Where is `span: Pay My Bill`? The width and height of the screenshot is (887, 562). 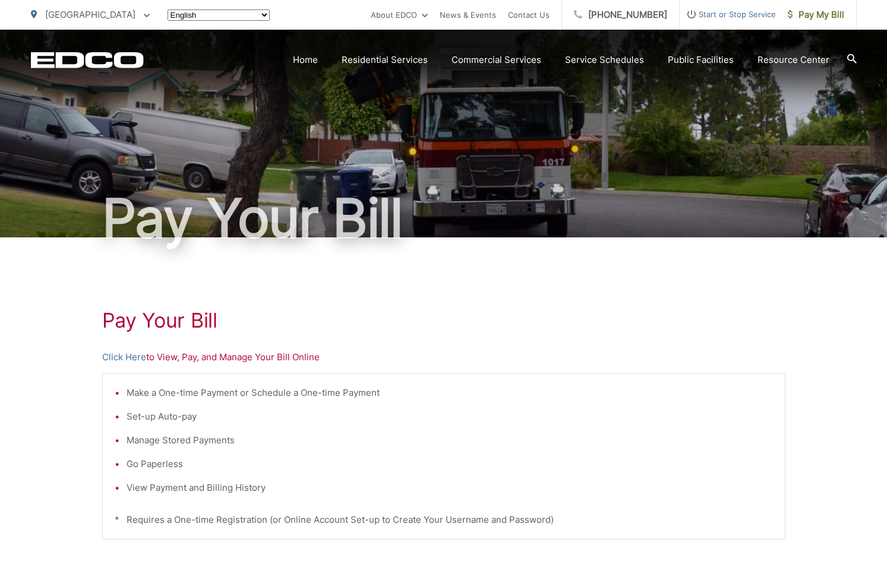 span: Pay My Bill is located at coordinates (815, 15).